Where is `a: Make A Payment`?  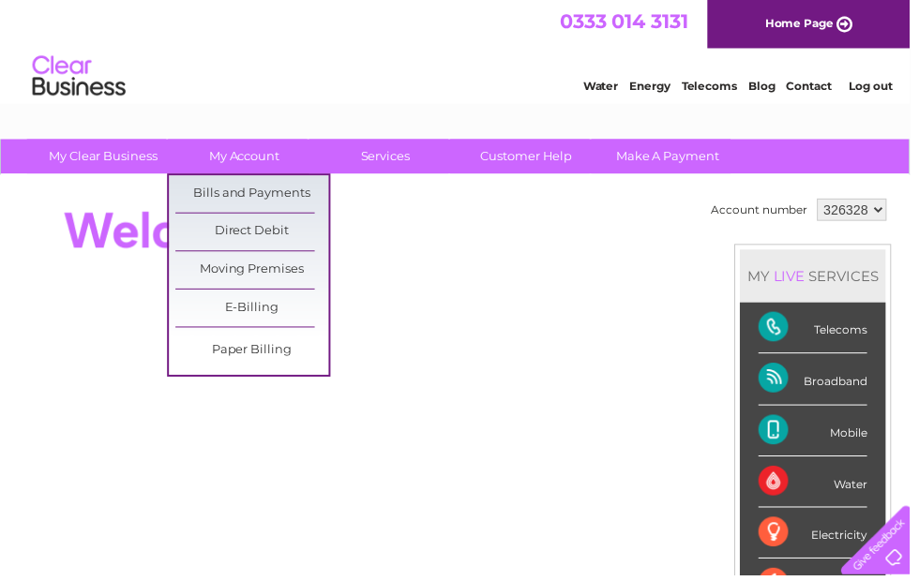
a: Make A Payment is located at coordinates (674, 158).